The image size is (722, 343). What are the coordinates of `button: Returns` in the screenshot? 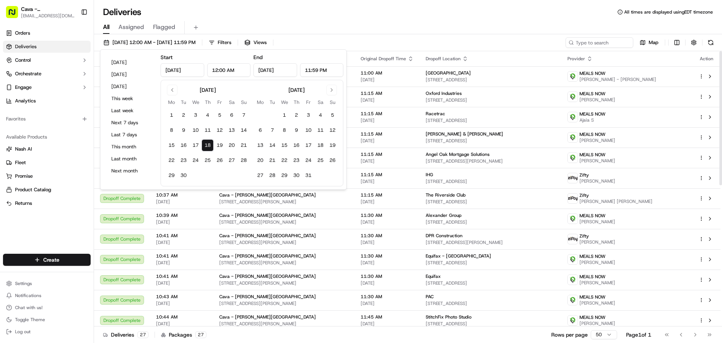 It's located at (47, 203).